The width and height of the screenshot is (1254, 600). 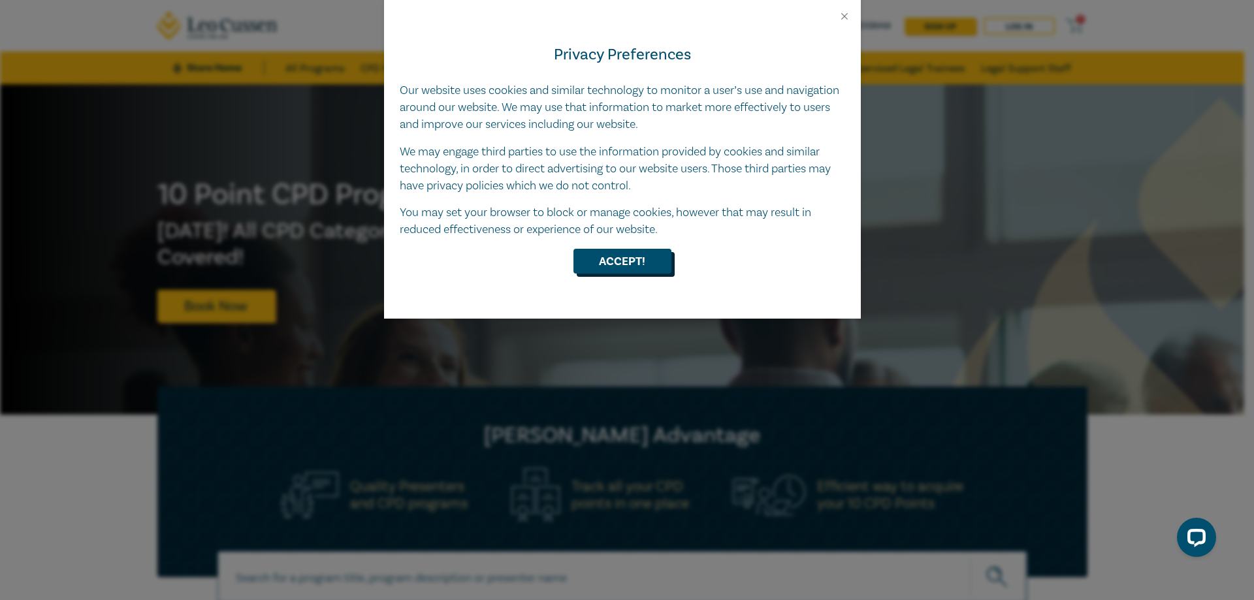 What do you see at coordinates (622, 108) in the screenshot?
I see `p: Our website uses cookies and similar technology to monitor a user’s use and navigation around our...` at bounding box center [622, 108].